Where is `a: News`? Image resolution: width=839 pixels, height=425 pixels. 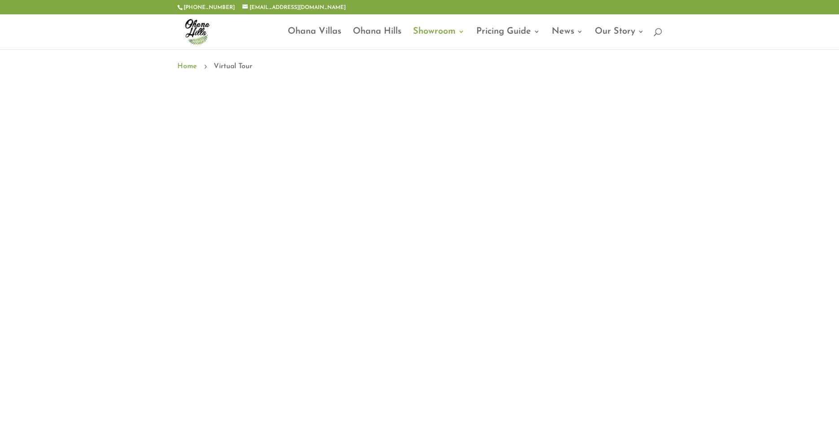 a: News is located at coordinates (567, 39).